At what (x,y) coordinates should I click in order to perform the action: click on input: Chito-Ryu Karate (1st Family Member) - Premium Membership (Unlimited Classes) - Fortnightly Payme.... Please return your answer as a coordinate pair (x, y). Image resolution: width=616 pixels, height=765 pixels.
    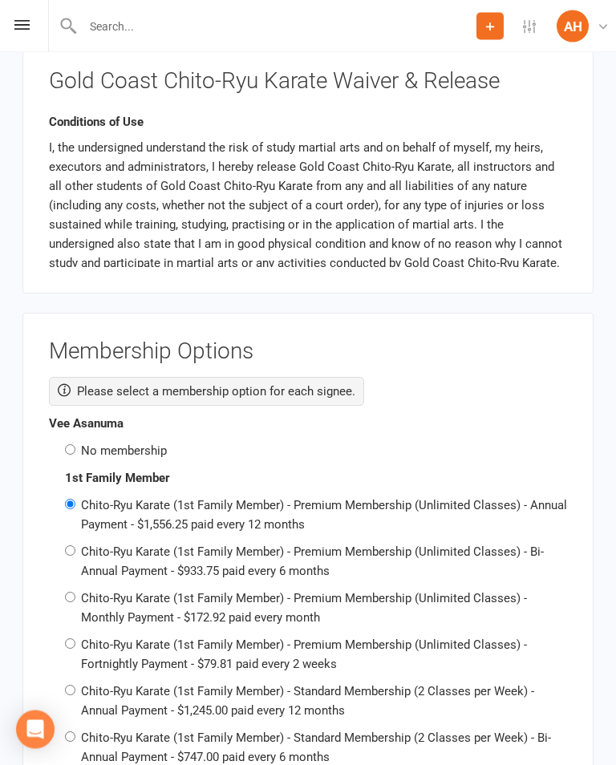
    Looking at the image, I should click on (70, 644).